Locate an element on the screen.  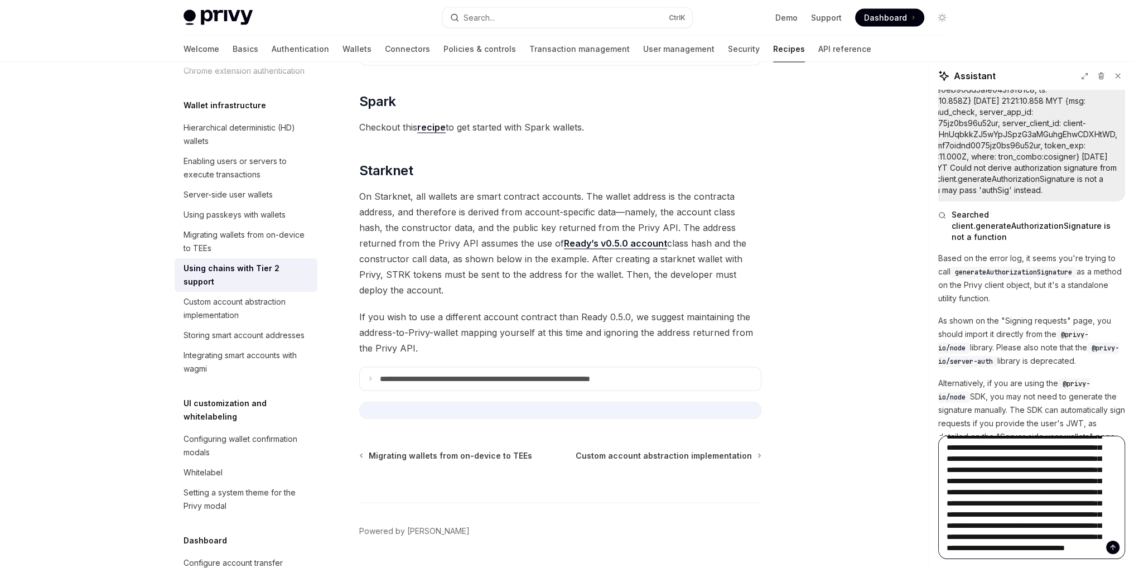
a: Storing smart account addresses is located at coordinates (246, 335).